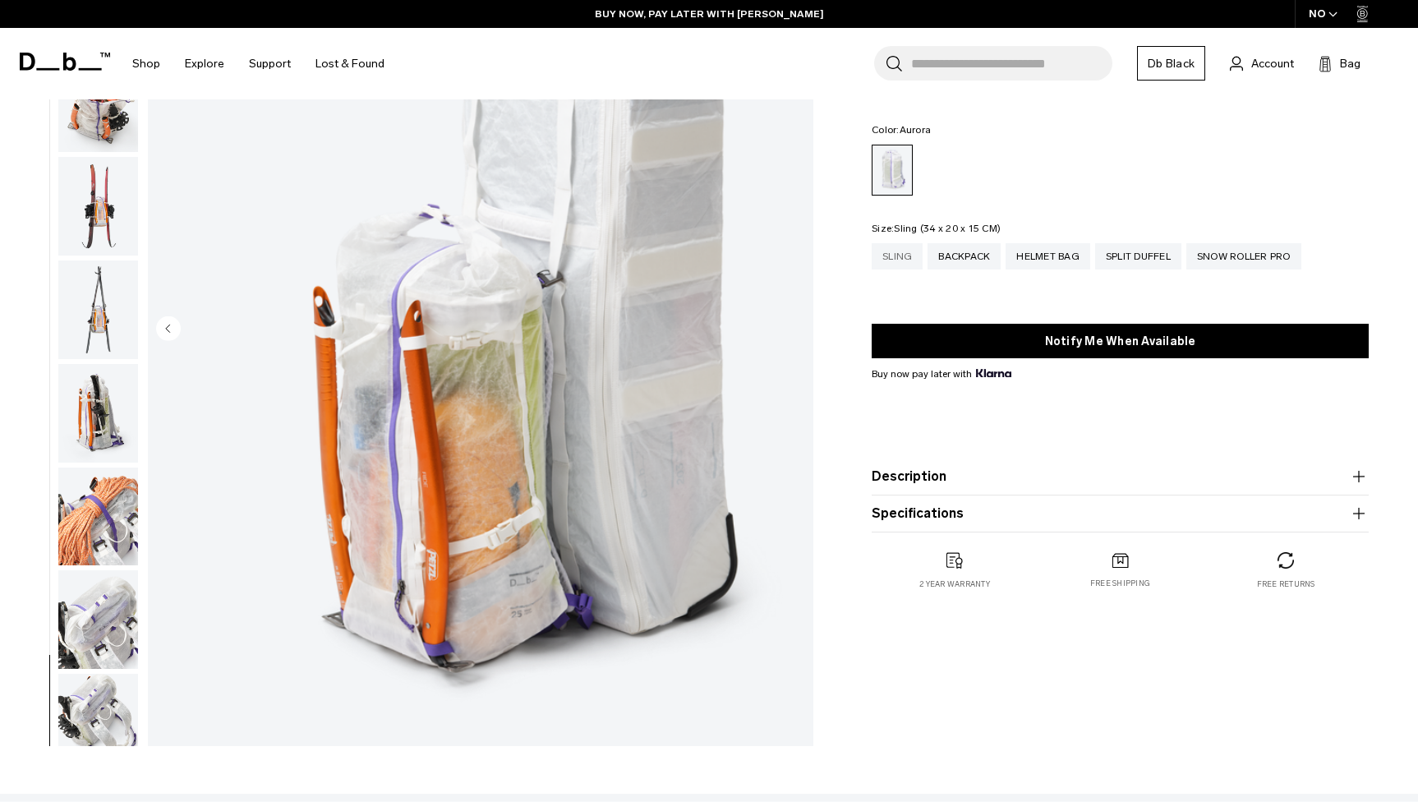 This screenshot has height=802, width=1418. I want to click on a: Helmet Bag, so click(1047, 256).